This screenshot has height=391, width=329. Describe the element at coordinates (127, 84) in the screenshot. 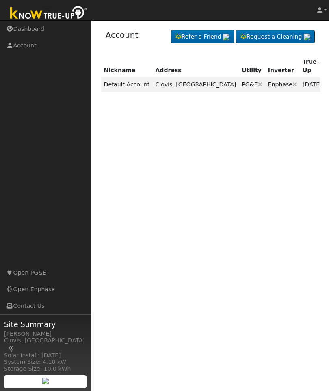

I see `td: Default Account` at that location.